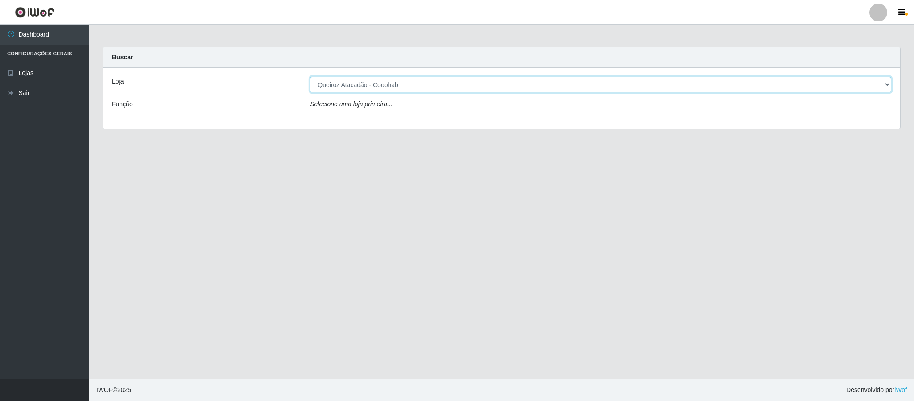 The width and height of the screenshot is (914, 401). I want to click on label: Loja, so click(118, 81).